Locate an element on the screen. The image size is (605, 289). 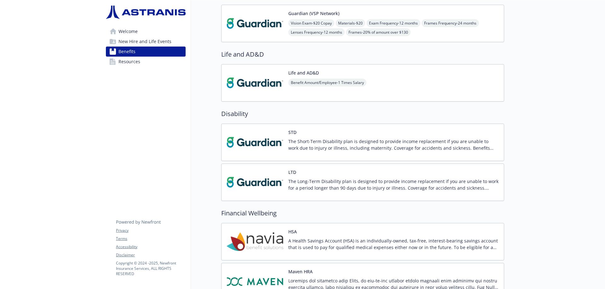
h2: Disability is located at coordinates (363, 114).